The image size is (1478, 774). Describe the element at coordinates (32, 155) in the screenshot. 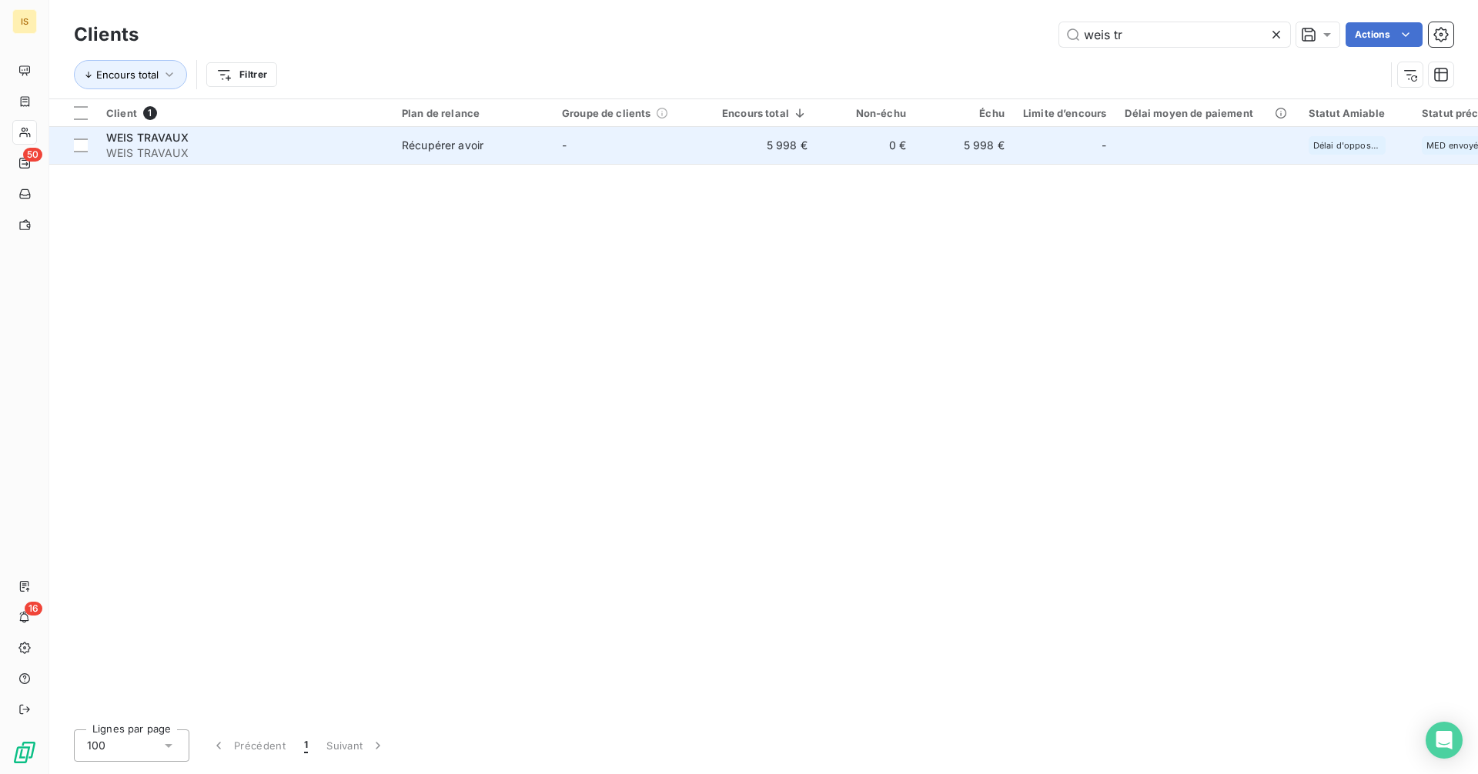

I see `span: 50` at that location.